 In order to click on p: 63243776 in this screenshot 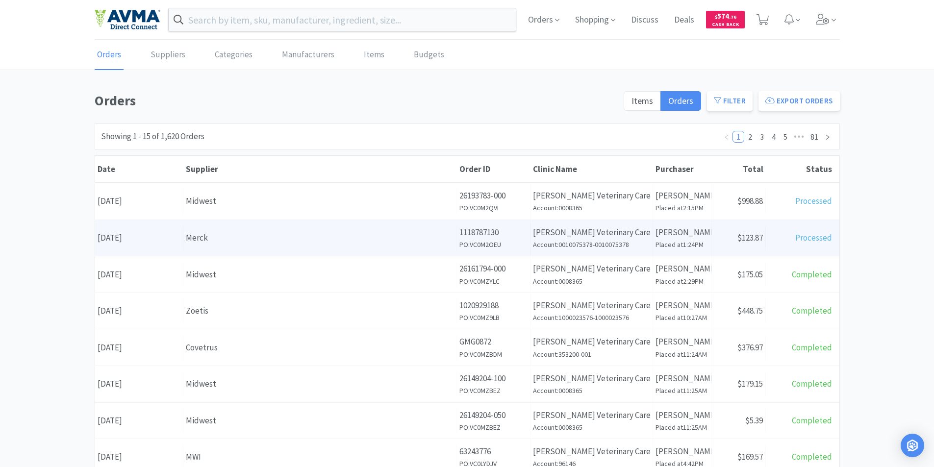, I will do `click(493, 451)`.